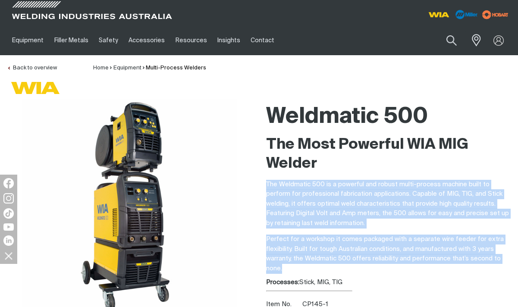 The image size is (518, 307). Describe the element at coordinates (9, 227) in the screenshot. I see `img: YouTube` at that location.